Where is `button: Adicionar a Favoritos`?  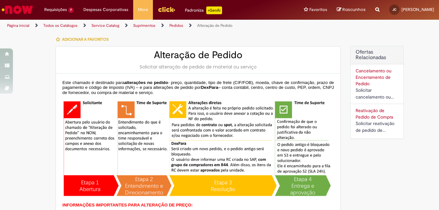
button: Adicionar a Favoritos is located at coordinates (84, 39).